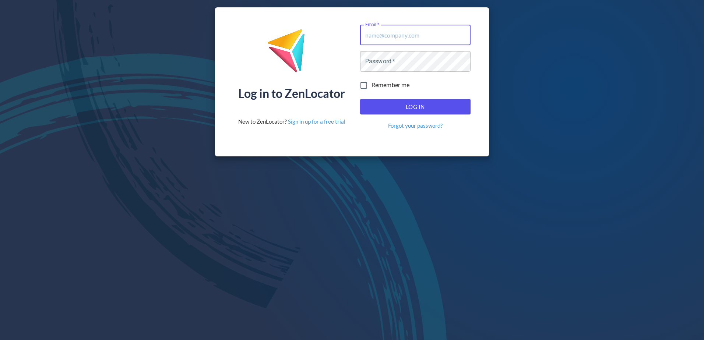  What do you see at coordinates (416, 107) in the screenshot?
I see `button: Log In` at bounding box center [416, 107].